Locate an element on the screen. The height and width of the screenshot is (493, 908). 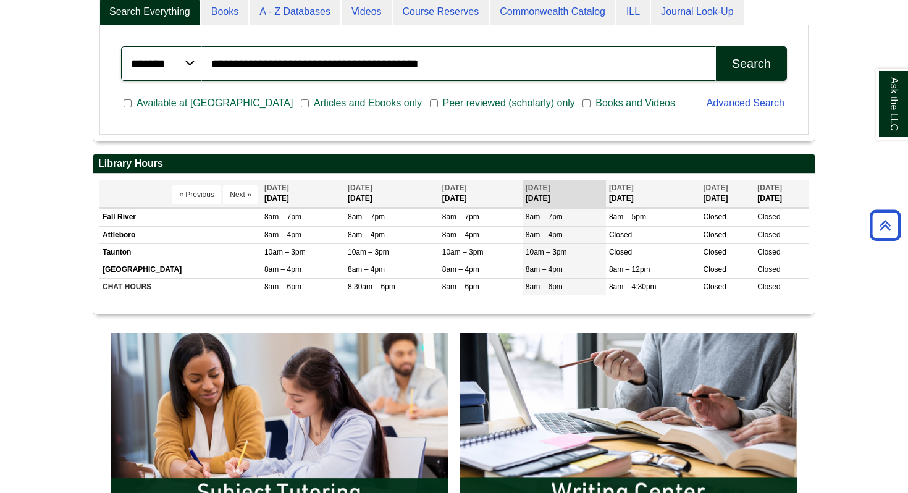
span: Articles and Ebooks only is located at coordinates (368, 103).